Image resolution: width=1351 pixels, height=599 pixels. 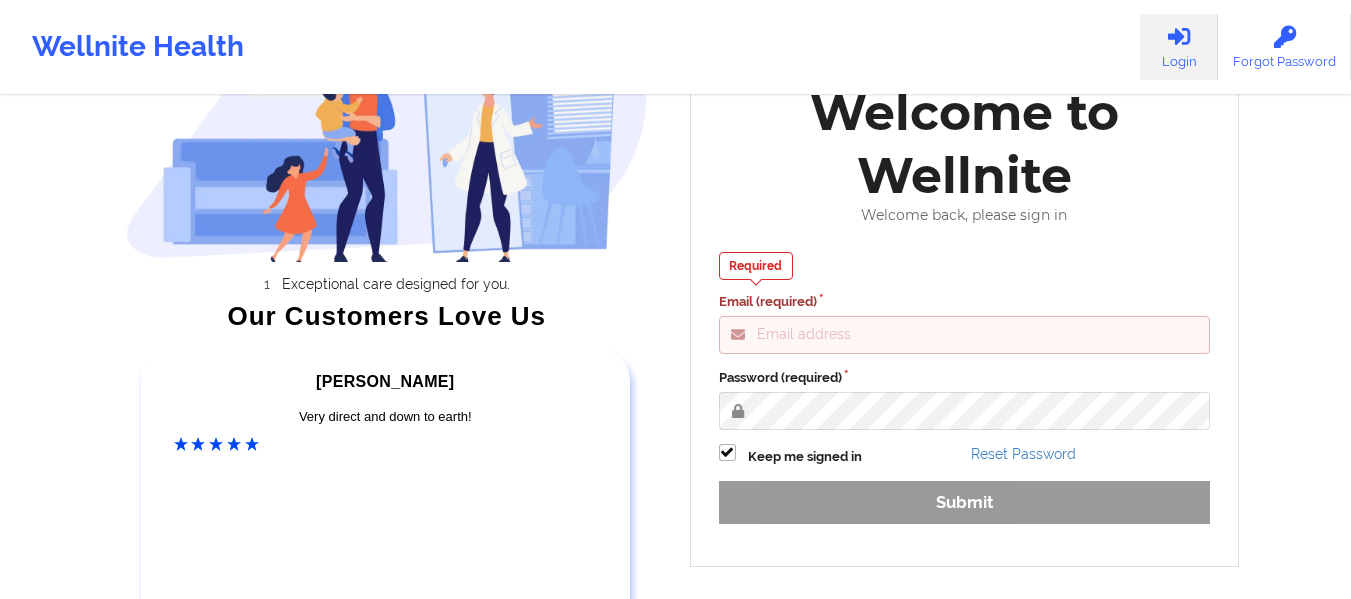 I want to click on li: Exceptional care designed for you., so click(x=396, y=284).